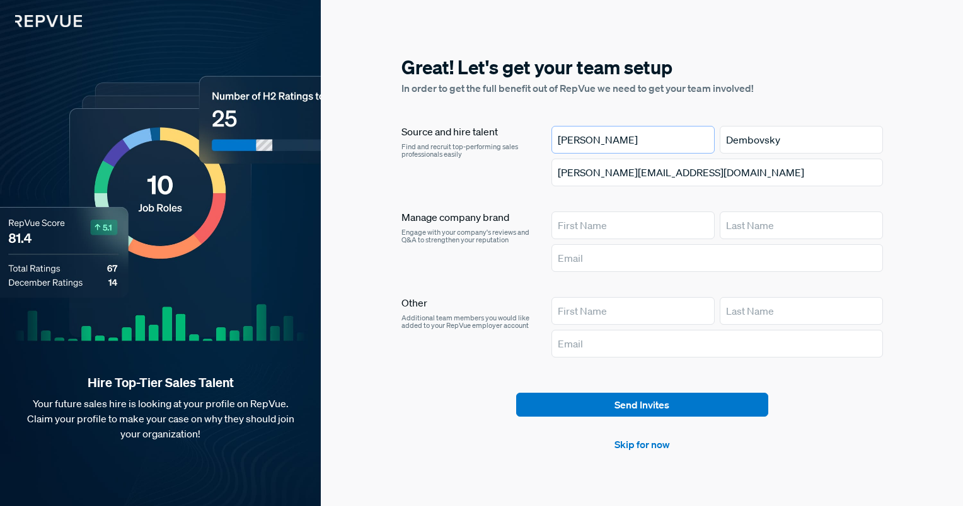 The width and height of the screenshot is (963, 506). Describe the element at coordinates (466, 322) in the screenshot. I see `p: Additional team members you would like added to your RepVue employer account` at that location.